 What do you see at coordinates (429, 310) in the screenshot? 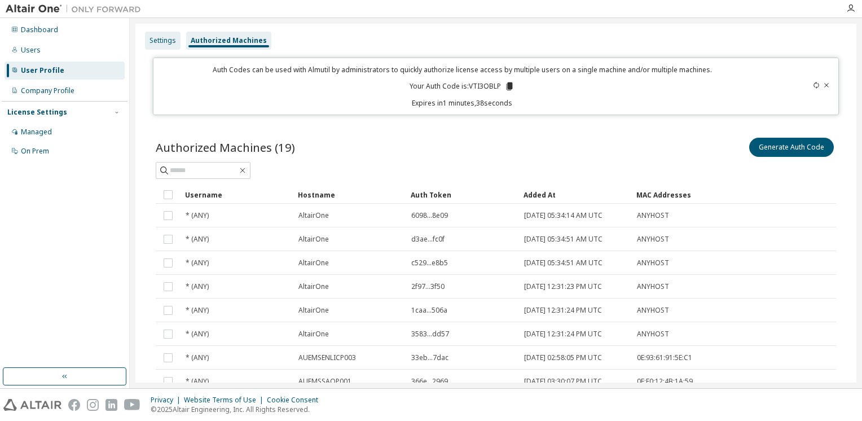
I see `span: 1caa...506a` at bounding box center [429, 310].